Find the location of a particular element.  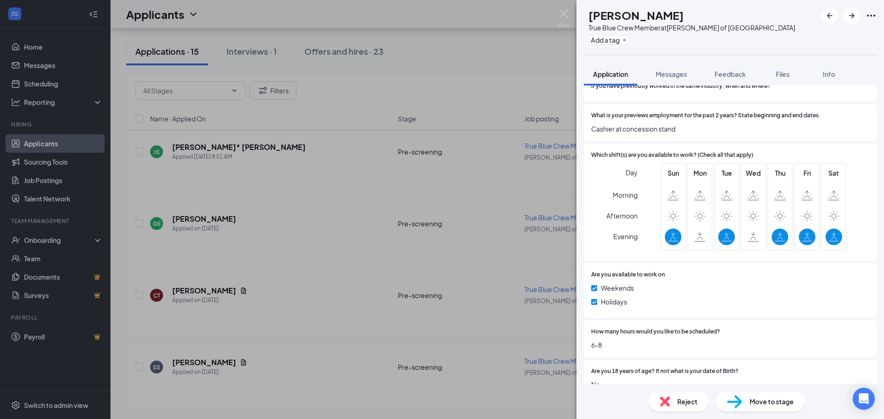

span: If you have previously worked in the same industry, when and where? is located at coordinates (681, 86).